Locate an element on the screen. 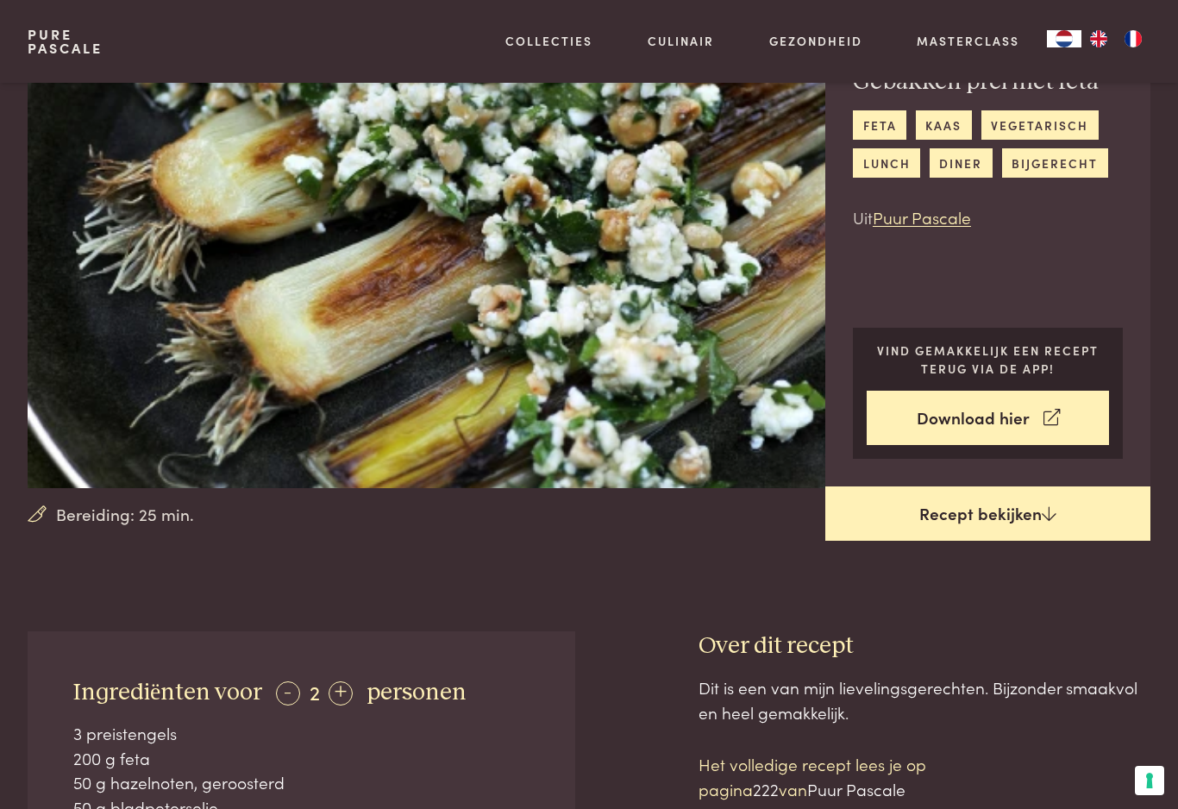  p: Het volledige recept lees je op pagina van is located at coordinates (845, 776).